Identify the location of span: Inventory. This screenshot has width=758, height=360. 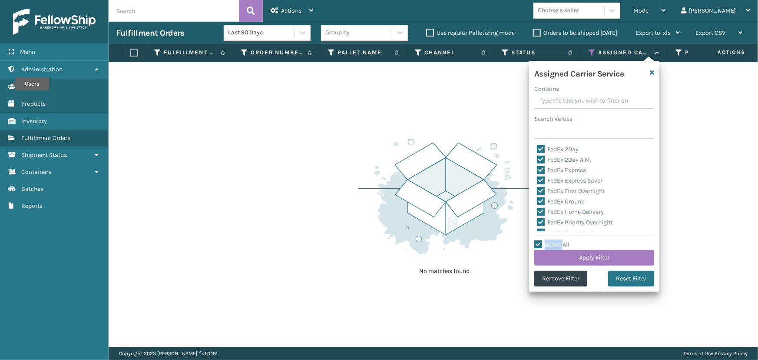
(34, 121).